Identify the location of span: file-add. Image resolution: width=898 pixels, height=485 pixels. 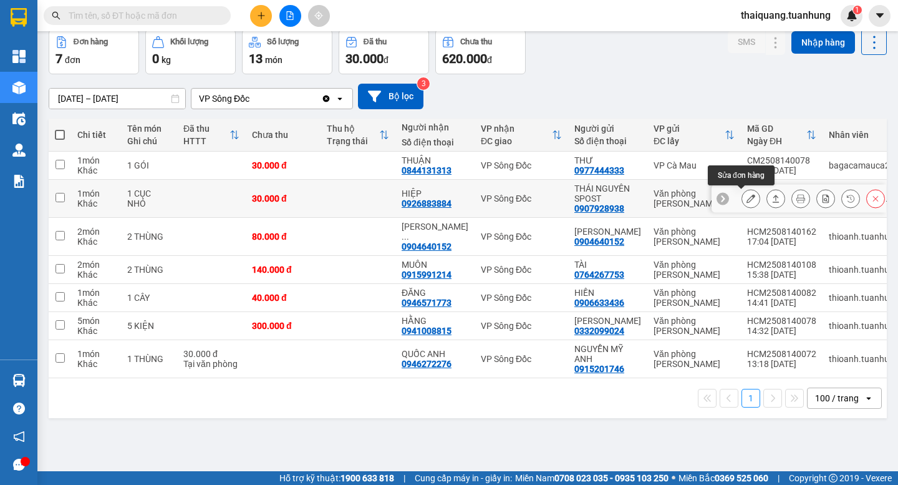
(290, 16).